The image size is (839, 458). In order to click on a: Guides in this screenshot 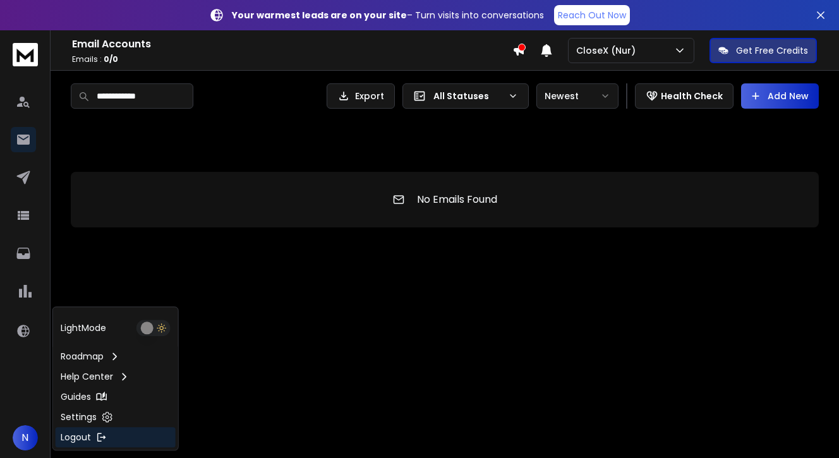, I will do `click(116, 397)`.